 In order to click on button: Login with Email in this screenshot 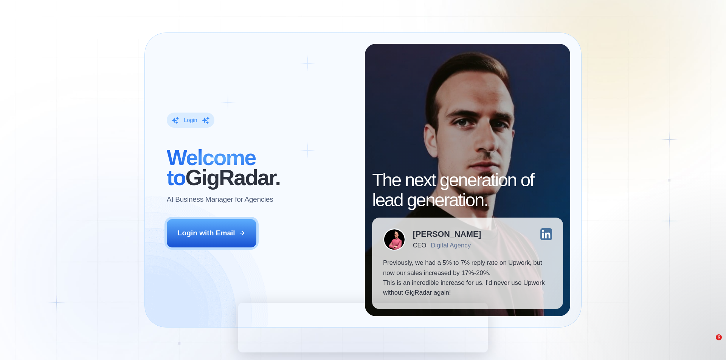, I will do `click(212, 233)`.